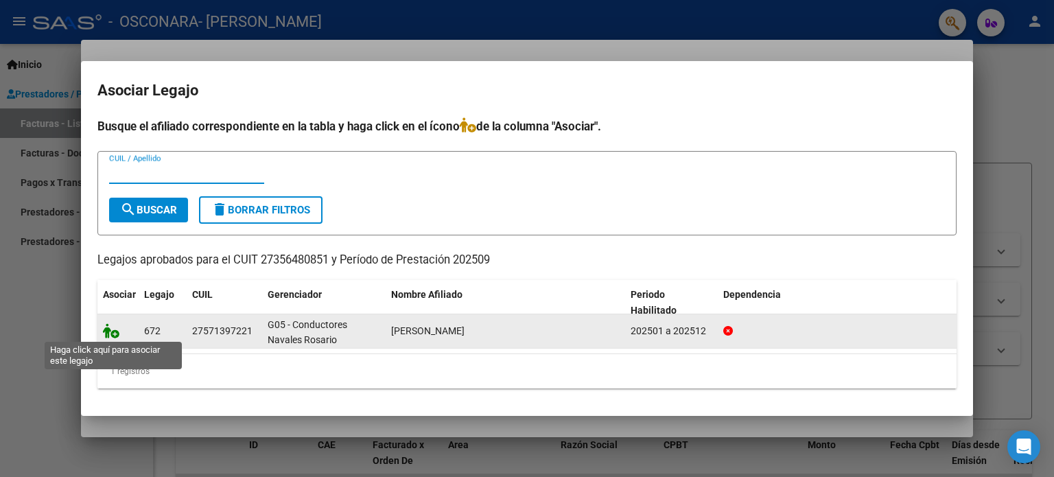  I want to click on span: G05 - Conductores Navales Rosario, so click(307, 332).